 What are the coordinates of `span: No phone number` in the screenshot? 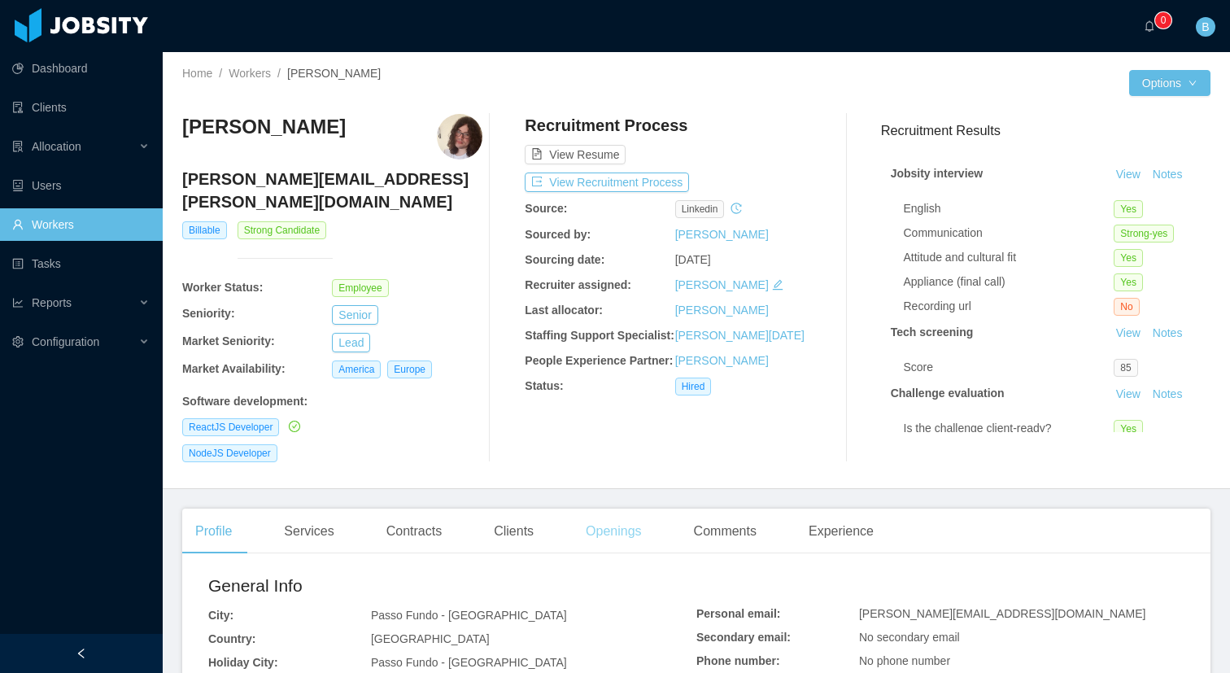 It's located at (904, 660).